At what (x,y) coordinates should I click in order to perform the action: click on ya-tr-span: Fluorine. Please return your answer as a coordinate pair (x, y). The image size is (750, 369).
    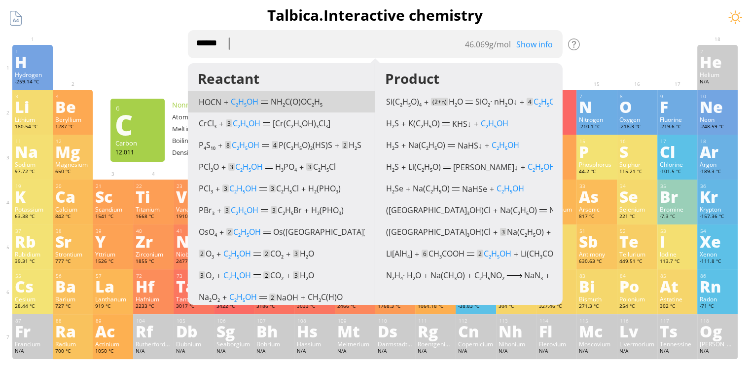
    Looking at the image, I should click on (670, 119).